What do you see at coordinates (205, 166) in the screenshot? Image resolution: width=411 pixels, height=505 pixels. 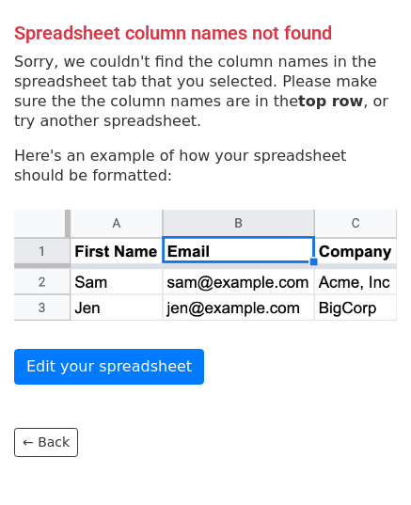 I see `p: Here's an example of how your spreadsheet should be formatted:` at bounding box center [205, 166].